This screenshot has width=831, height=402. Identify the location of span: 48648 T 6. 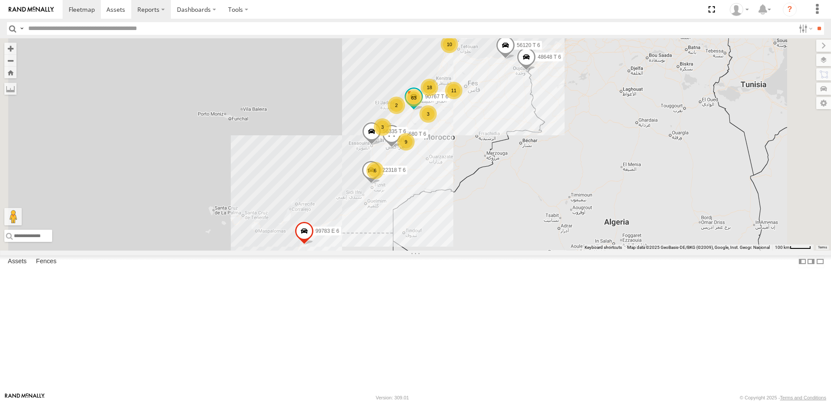
(549, 57).